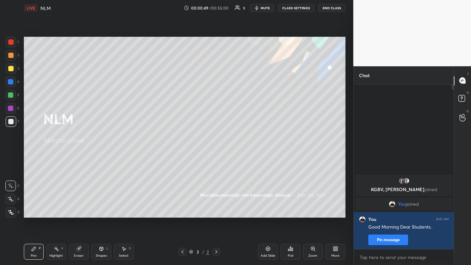  What do you see at coordinates (468, 111) in the screenshot?
I see `p: G` at bounding box center [468, 111].